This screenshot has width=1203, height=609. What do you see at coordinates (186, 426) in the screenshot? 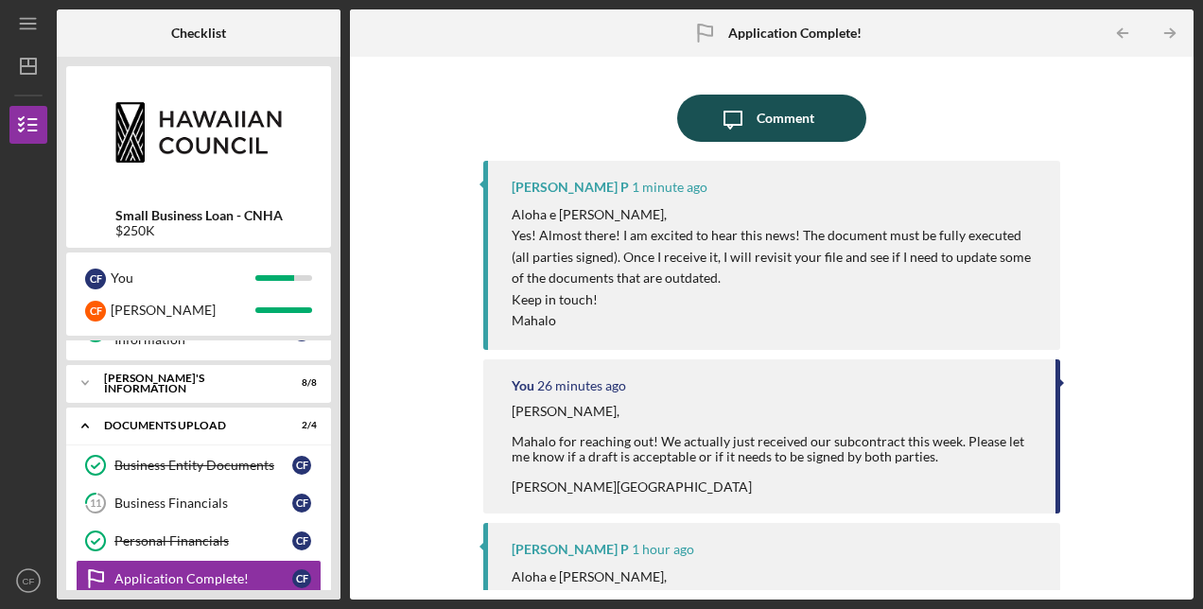
I see `div: DOCUMENTS UPLOAD` at bounding box center [186, 426].